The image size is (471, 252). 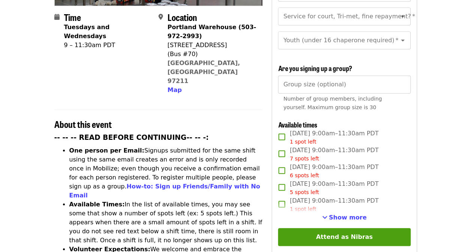 What do you see at coordinates (131, 137) in the screenshot?
I see `strong: -- -- -- READ BEFORE CONTINUING-- -- -:` at bounding box center [131, 137].